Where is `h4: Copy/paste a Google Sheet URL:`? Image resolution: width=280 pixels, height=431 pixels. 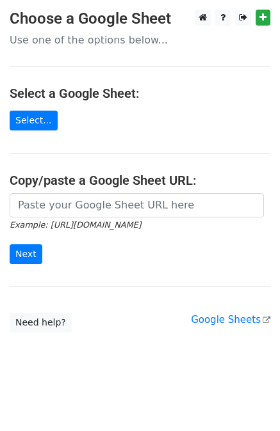
h4: Copy/paste a Google Sheet URL: is located at coordinates (139, 180).